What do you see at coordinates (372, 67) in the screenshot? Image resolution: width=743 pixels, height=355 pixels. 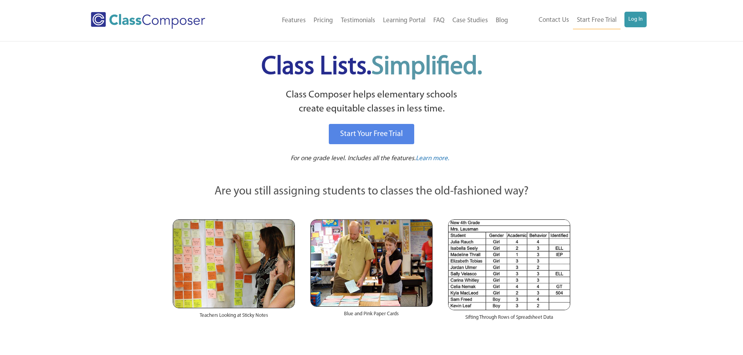 I see `span: Class Lists.` at bounding box center [372, 67].